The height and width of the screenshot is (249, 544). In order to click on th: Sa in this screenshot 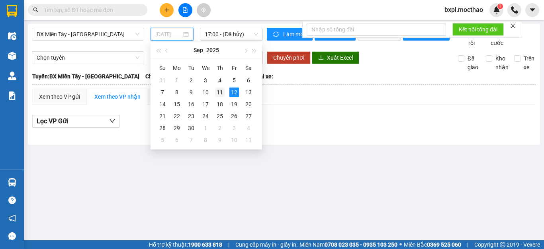, I will do `click(249, 68)`.